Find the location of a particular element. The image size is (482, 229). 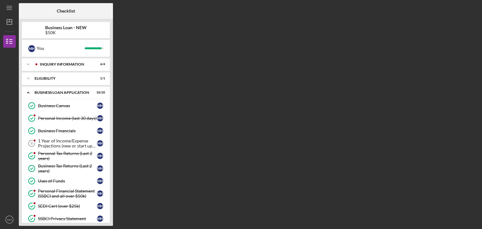

tspan: 8 is located at coordinates (32, 143).